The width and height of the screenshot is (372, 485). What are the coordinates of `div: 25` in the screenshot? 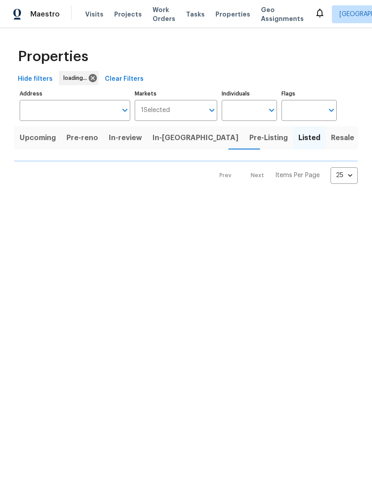 It's located at (344, 175).